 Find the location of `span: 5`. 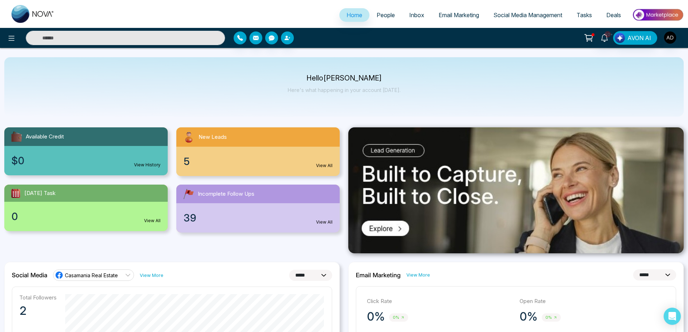

span: 5 is located at coordinates (187, 162).